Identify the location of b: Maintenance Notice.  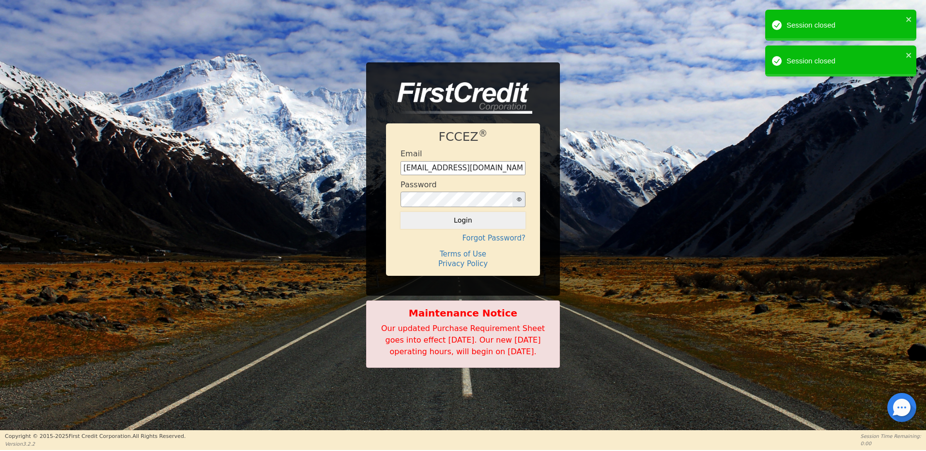
(463, 313).